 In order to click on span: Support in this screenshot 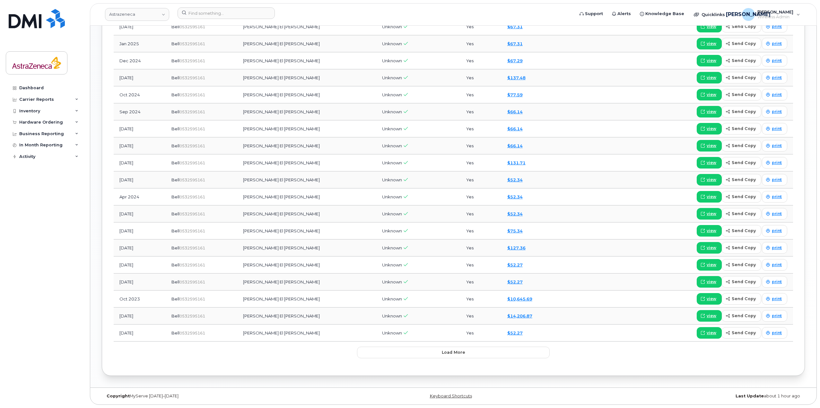, I will do `click(594, 14)`.